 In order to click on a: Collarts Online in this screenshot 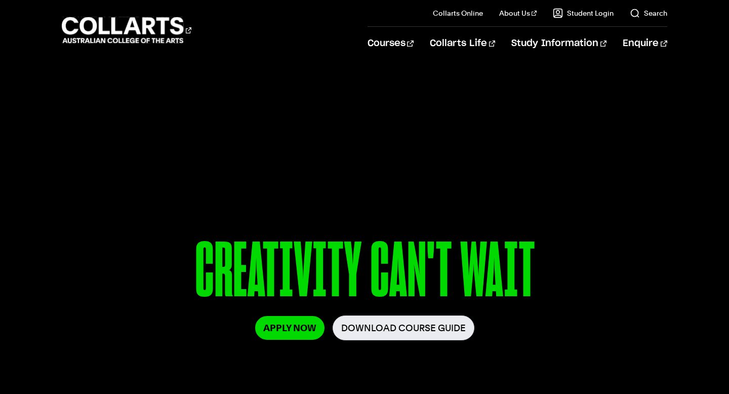, I will do `click(458, 13)`.